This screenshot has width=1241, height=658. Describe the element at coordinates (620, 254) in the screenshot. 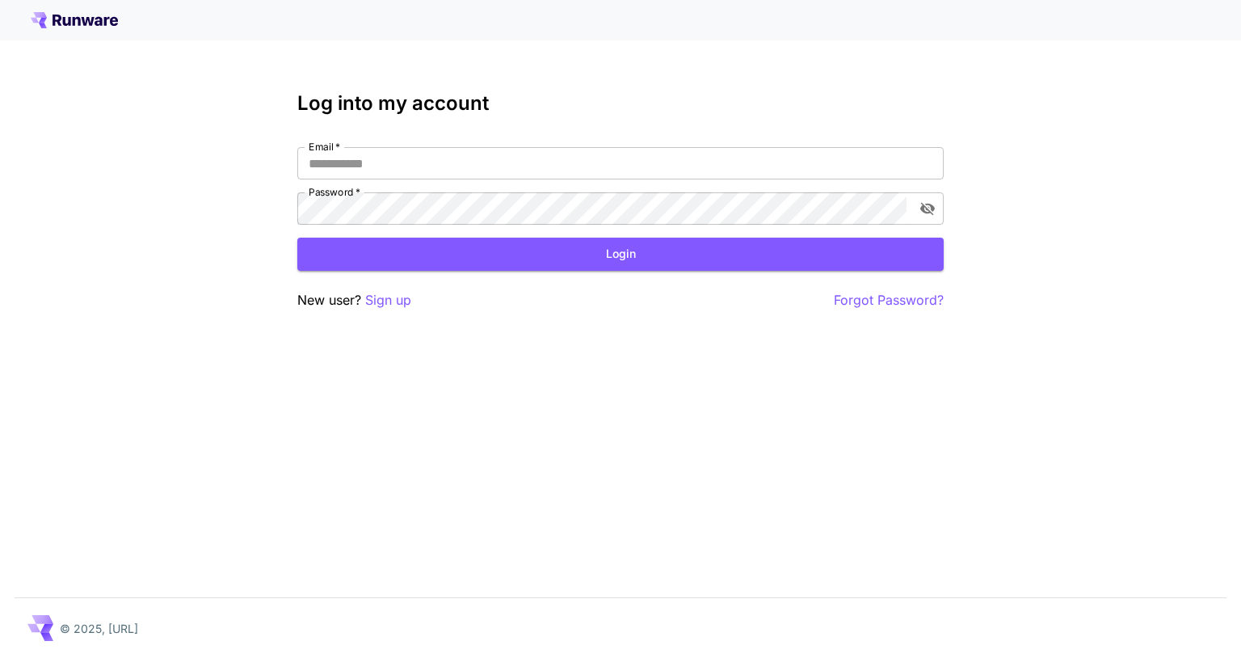

I see `button: Login` at that location.